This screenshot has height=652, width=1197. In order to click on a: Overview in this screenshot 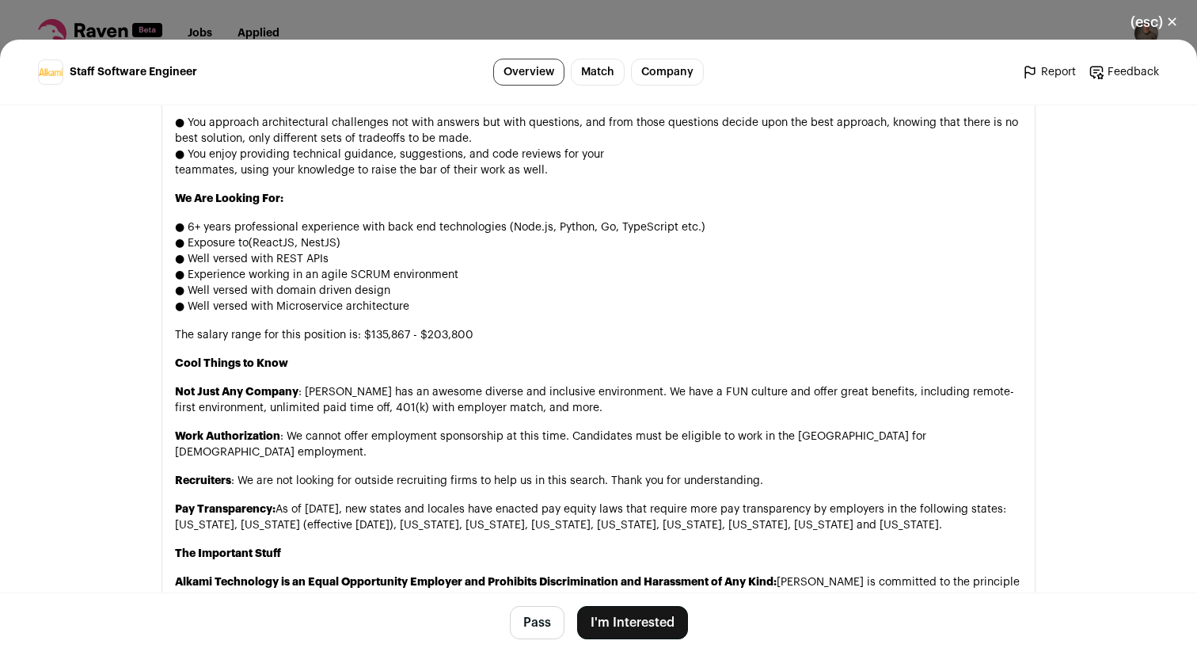, I will do `click(529, 72)`.